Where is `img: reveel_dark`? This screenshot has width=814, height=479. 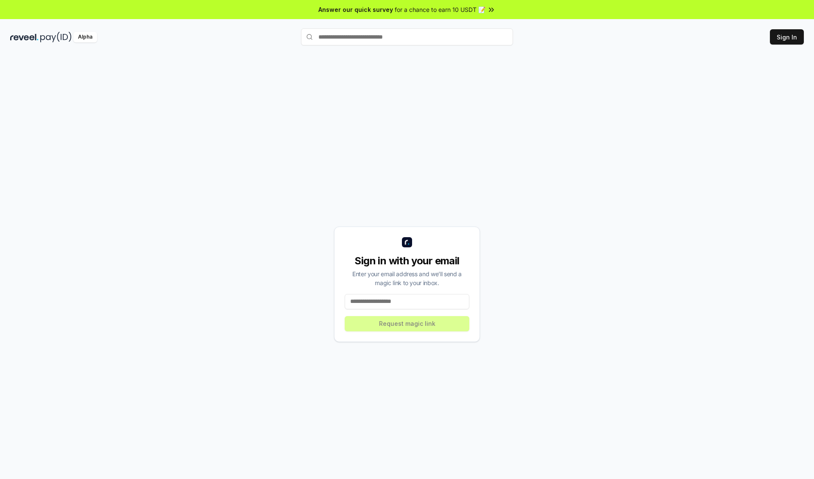 img: reveel_dark is located at coordinates (24, 37).